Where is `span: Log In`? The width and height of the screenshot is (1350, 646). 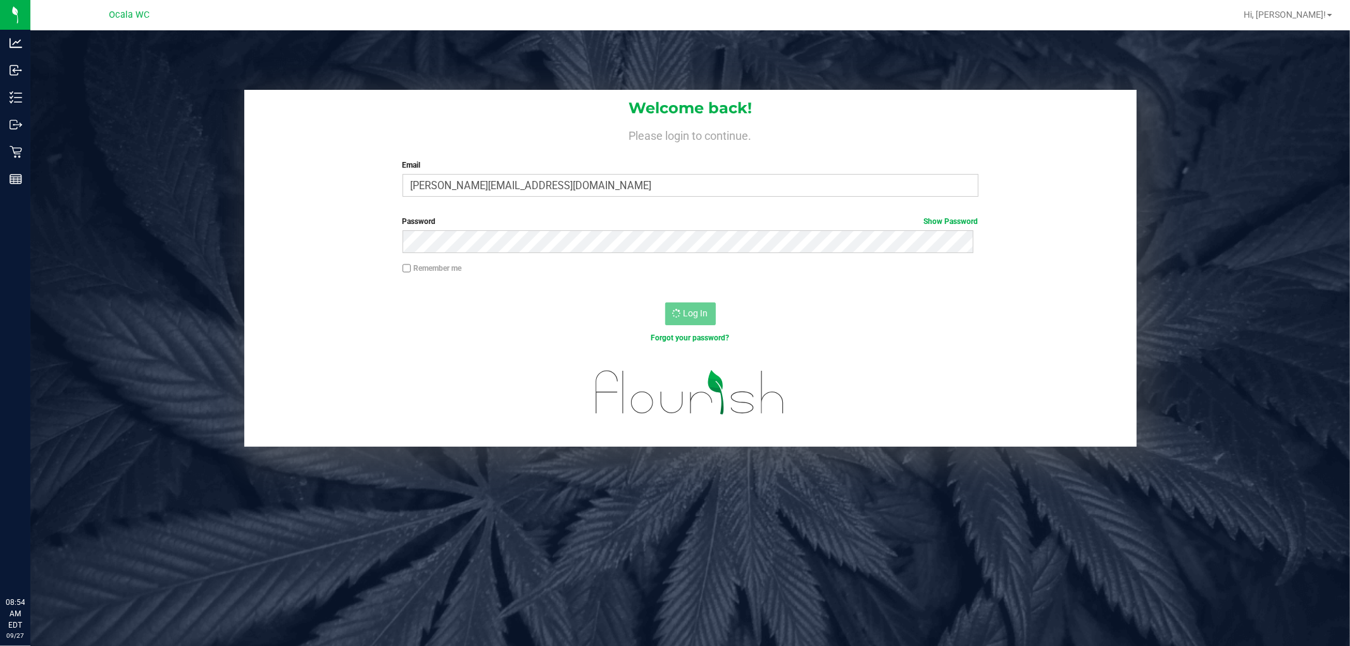
span: Log In is located at coordinates (696, 313).